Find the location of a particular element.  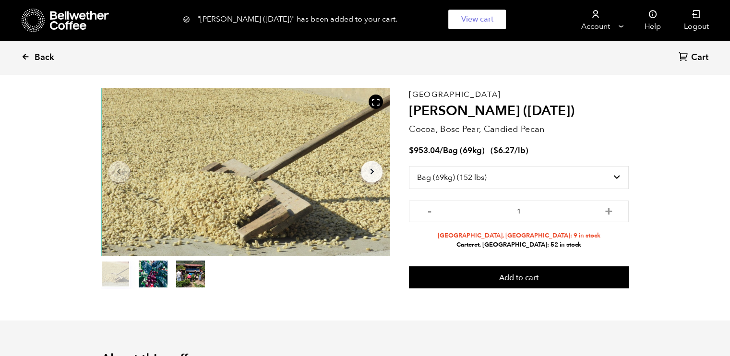

p: Cocoa, Bosc Pear, Candied Pecan is located at coordinates (519, 129).